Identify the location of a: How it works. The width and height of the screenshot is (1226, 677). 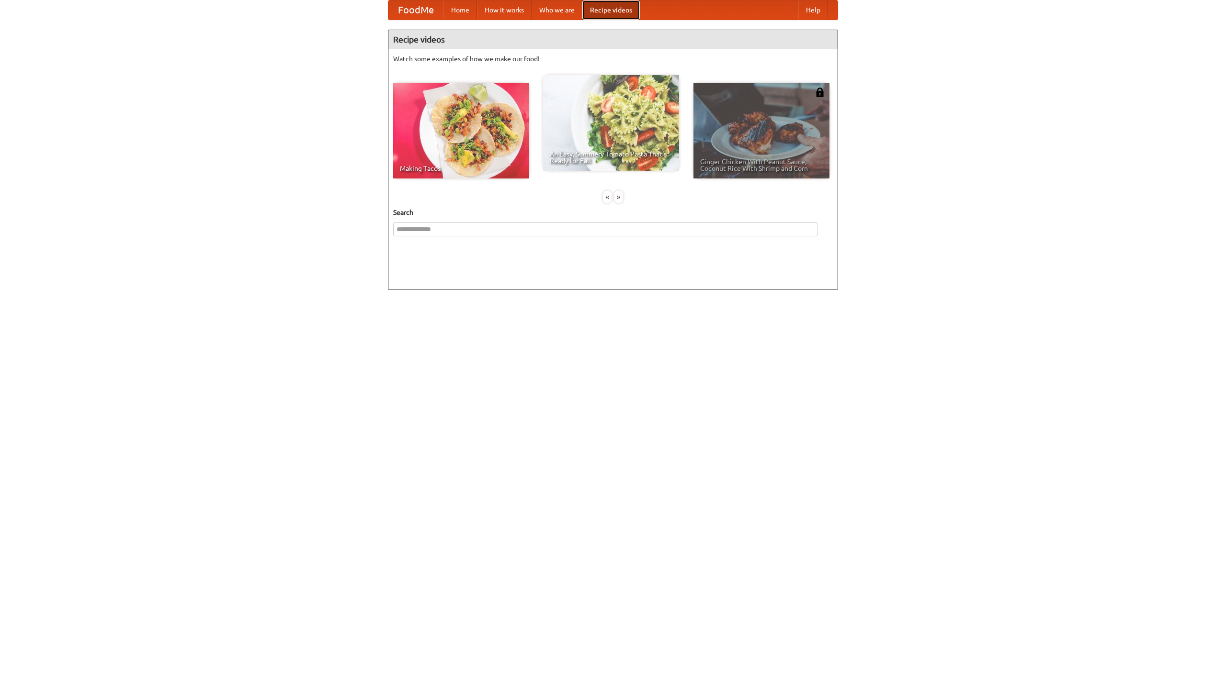
(504, 10).